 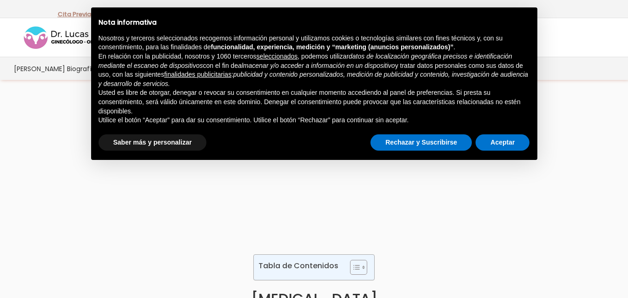 I want to click on p: Utilice el botón “Aceptar” para dar su consentimiento. Utilice el botón “Rechazar” para continuar..., so click(x=314, y=120).